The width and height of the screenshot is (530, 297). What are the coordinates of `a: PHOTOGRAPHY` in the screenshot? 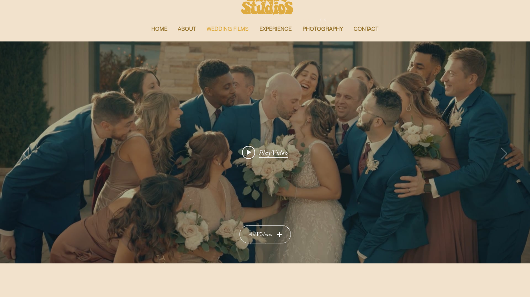 It's located at (323, 29).